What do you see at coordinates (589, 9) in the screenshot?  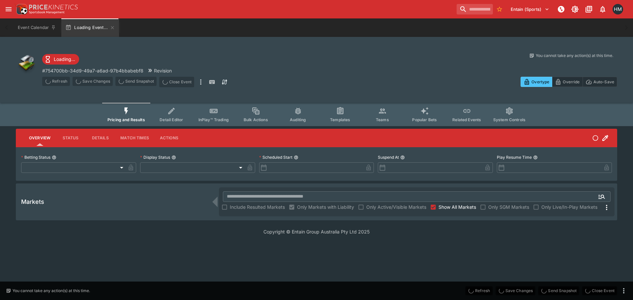 I see `button: Documentation` at bounding box center [589, 9].